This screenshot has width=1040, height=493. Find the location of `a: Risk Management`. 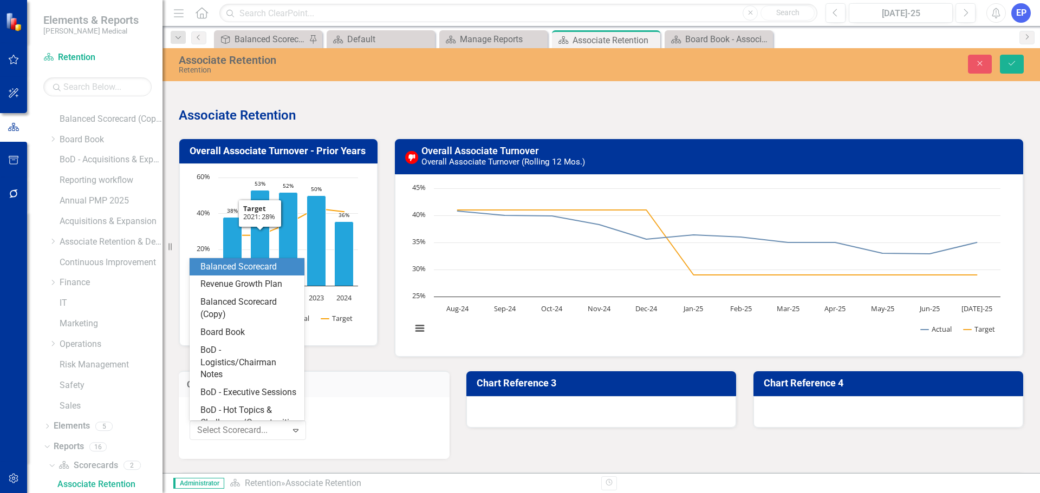

a: Risk Management is located at coordinates (111, 365).